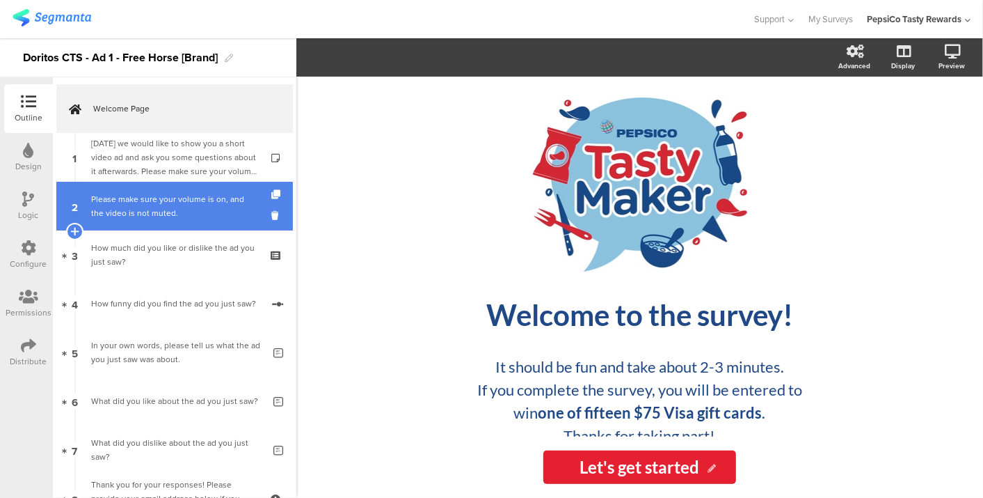  I want to click on p: Welcome to the survey!, so click(640, 315).